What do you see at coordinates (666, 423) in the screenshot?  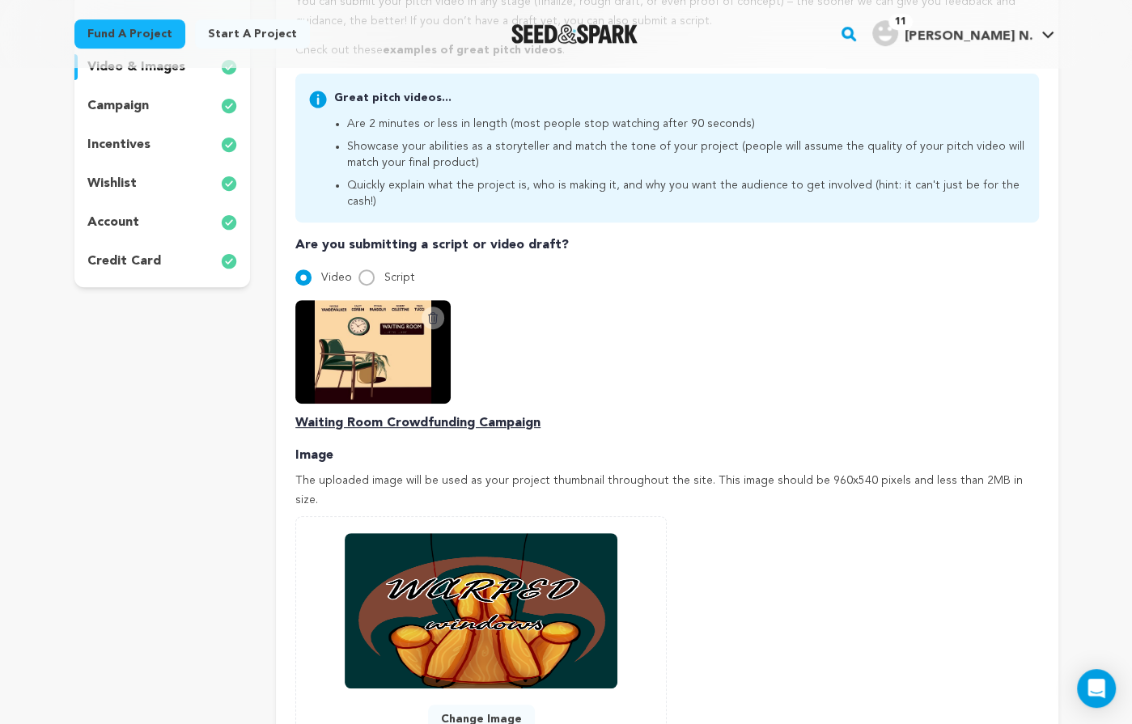 I see `p: Waiting Room Crowdfunding Campaign` at bounding box center [666, 423].